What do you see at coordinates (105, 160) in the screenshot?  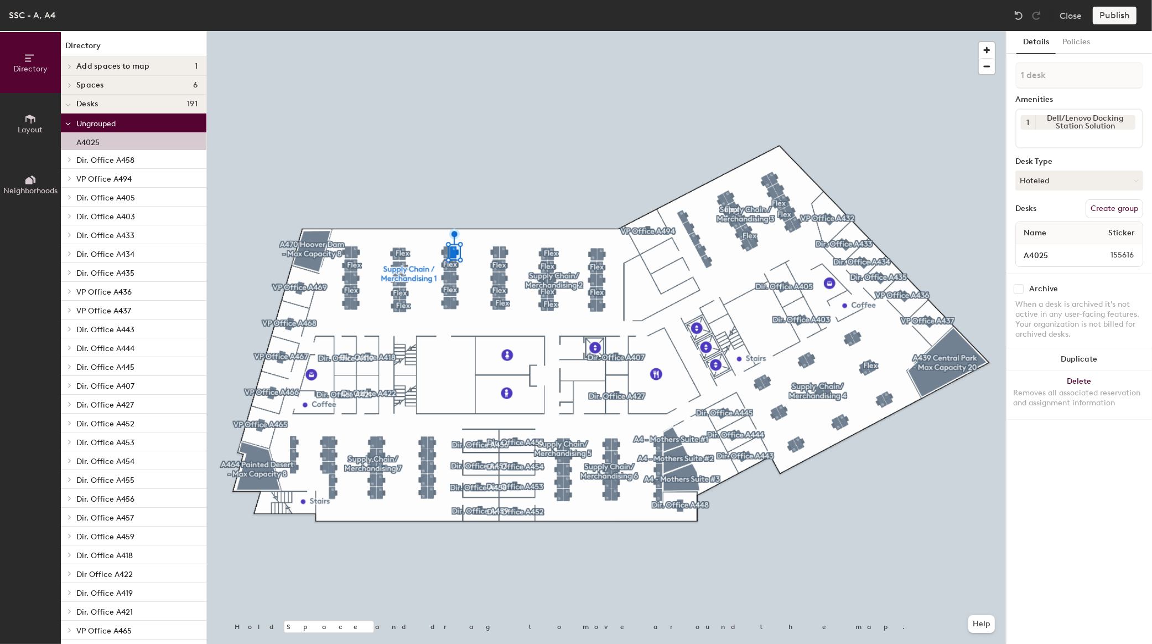 I see `span: Dir. Office A458` at bounding box center [105, 160].